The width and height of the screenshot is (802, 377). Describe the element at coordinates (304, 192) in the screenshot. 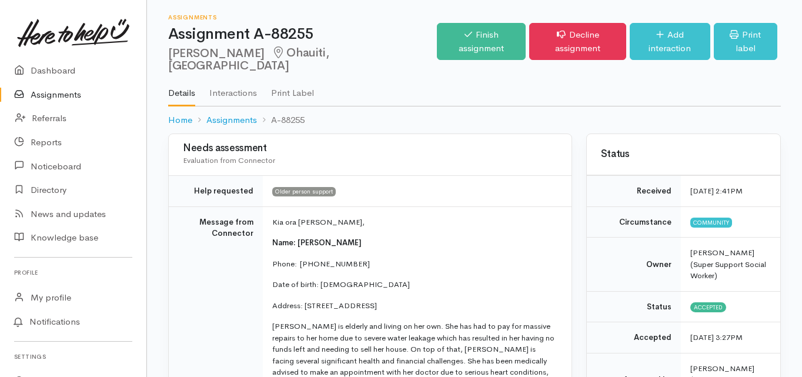

I see `span: Older person support` at that location.